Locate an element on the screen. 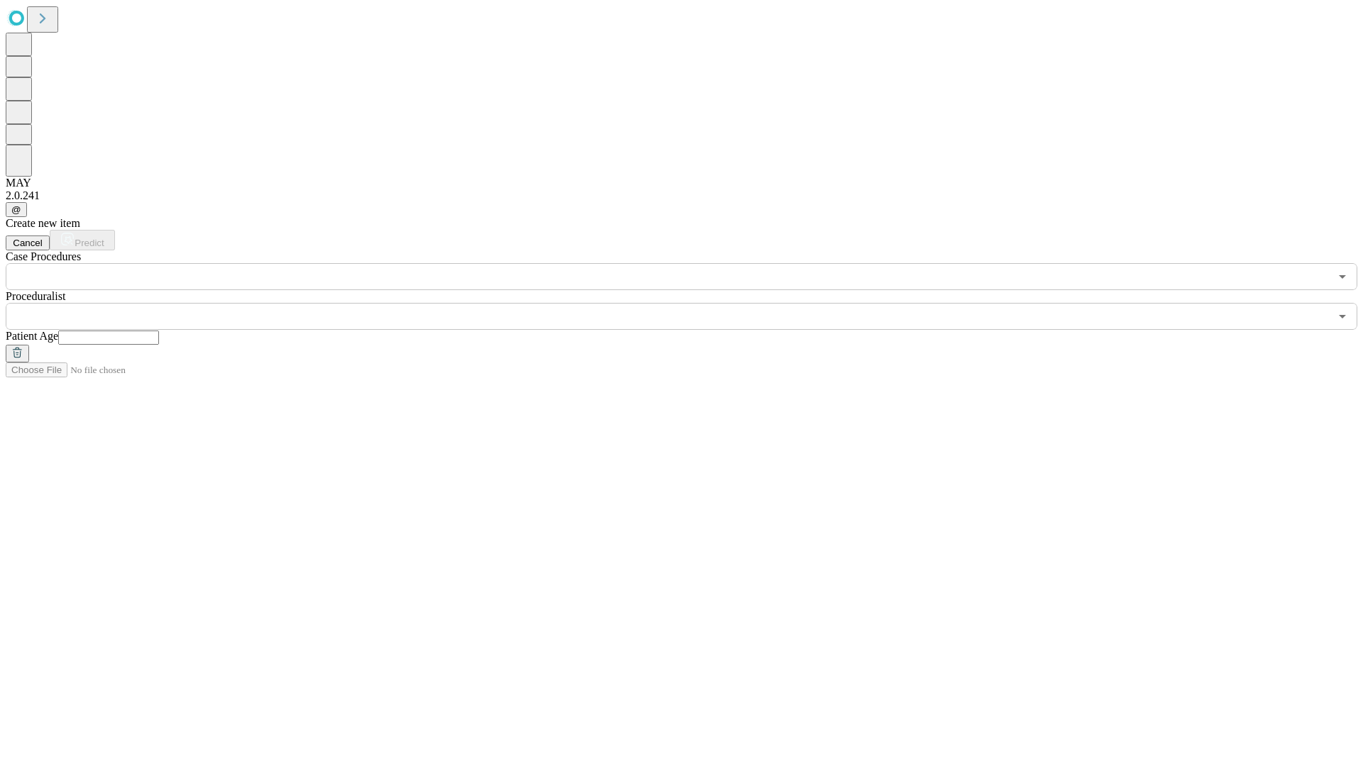 Image resolution: width=1363 pixels, height=766 pixels. span: Scheduled Procedure is located at coordinates (43, 256).